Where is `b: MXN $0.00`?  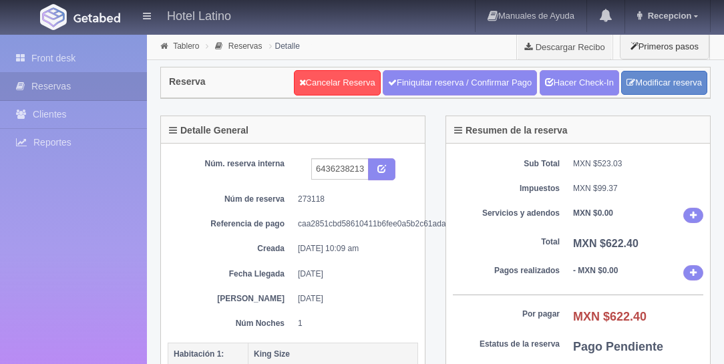 b: MXN $0.00 is located at coordinates (593, 213).